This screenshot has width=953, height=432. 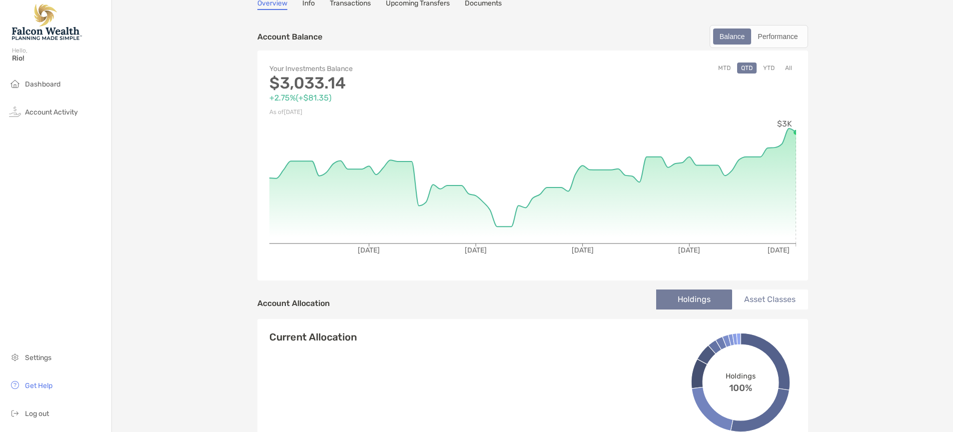 What do you see at coordinates (694, 299) in the screenshot?
I see `li: Holdings` at bounding box center [694, 299].